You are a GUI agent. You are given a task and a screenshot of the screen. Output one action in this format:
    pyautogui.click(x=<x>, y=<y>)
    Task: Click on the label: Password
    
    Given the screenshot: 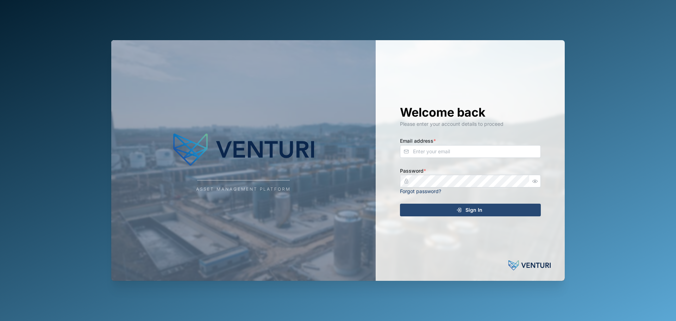 What is the action you would take?
    pyautogui.click(x=413, y=171)
    